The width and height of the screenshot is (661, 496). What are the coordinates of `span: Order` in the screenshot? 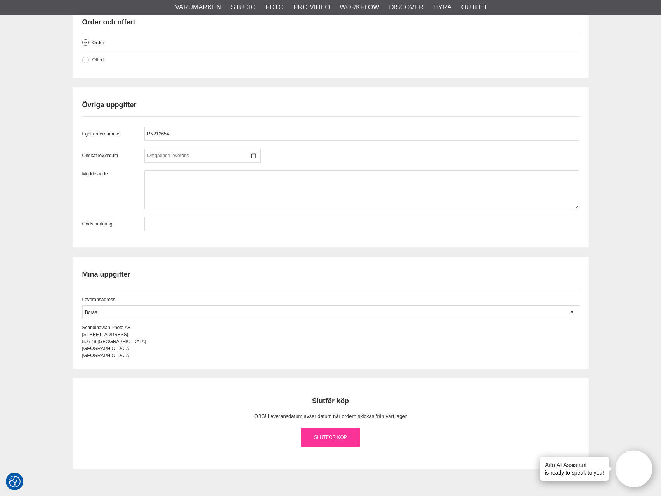 It's located at (98, 43).